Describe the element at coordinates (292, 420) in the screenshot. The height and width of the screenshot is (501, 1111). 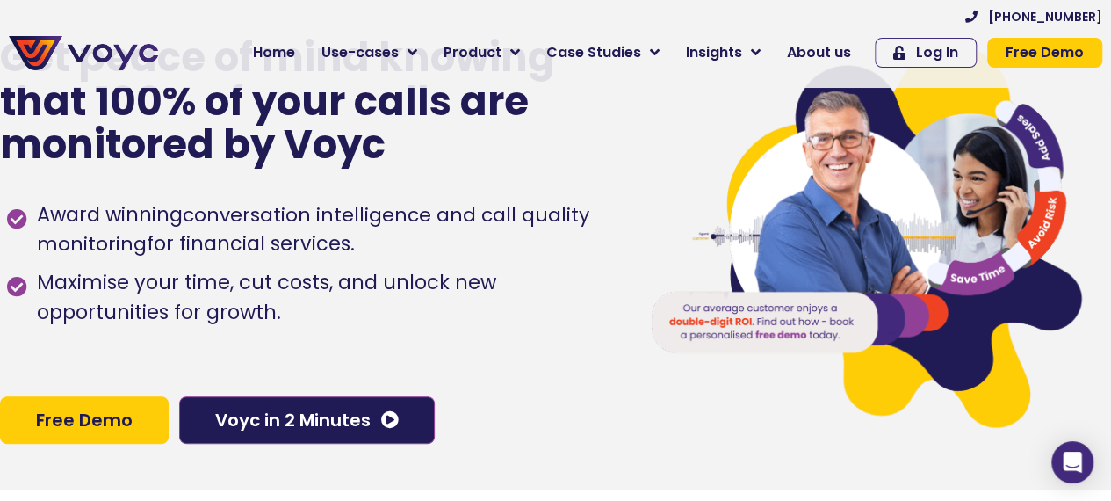
I see `span: Voyc in 2 Minutes` at that location.